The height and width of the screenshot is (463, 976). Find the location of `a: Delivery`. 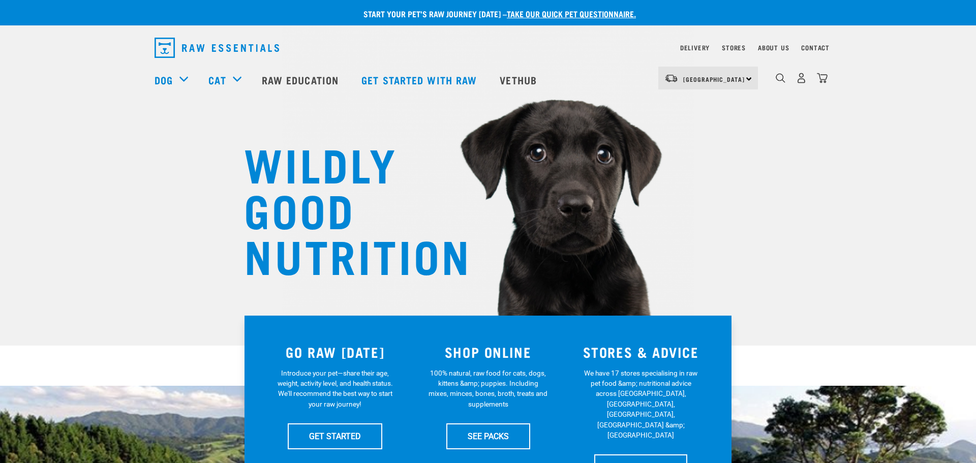

a: Delivery is located at coordinates (695, 47).